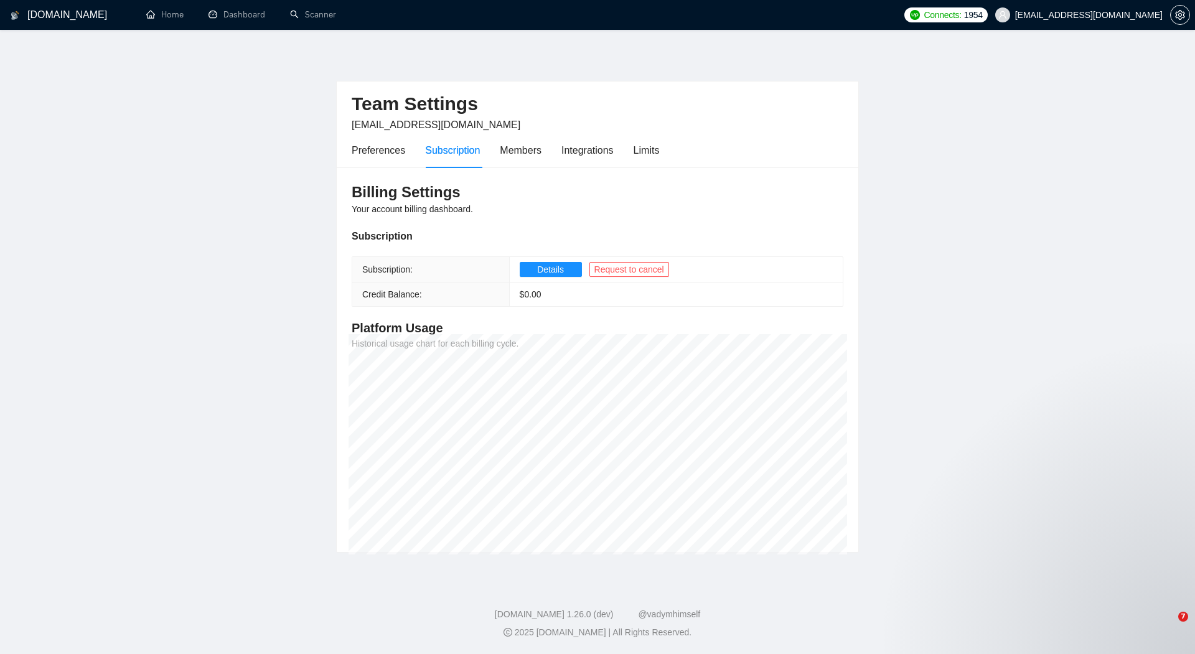 The image size is (1195, 654). Describe the element at coordinates (598, 328) in the screenshot. I see `h4: Platform Usage` at that location.